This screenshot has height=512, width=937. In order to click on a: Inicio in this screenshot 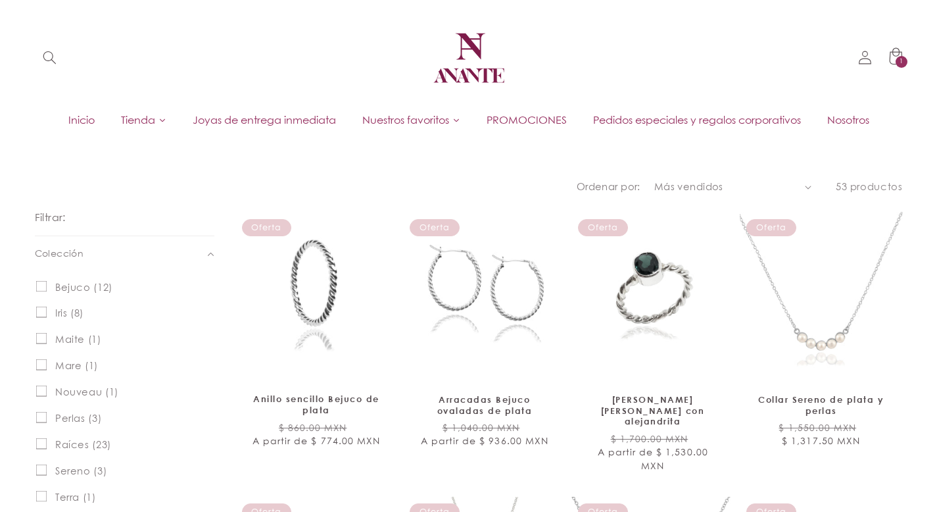, I will do `click(82, 120)`.